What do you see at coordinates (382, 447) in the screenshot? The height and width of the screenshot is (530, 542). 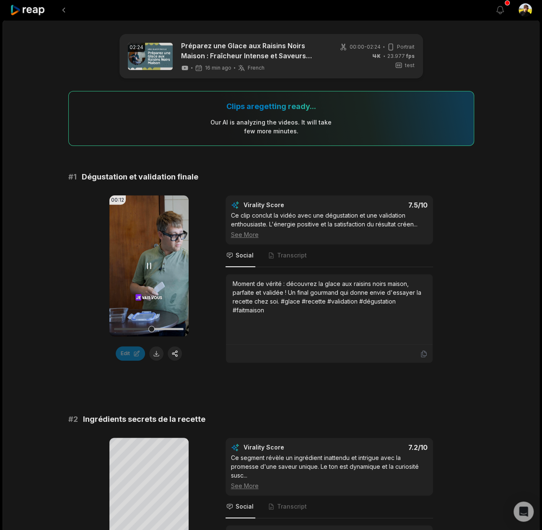 I see `div: 7.2 /10` at bounding box center [382, 447].